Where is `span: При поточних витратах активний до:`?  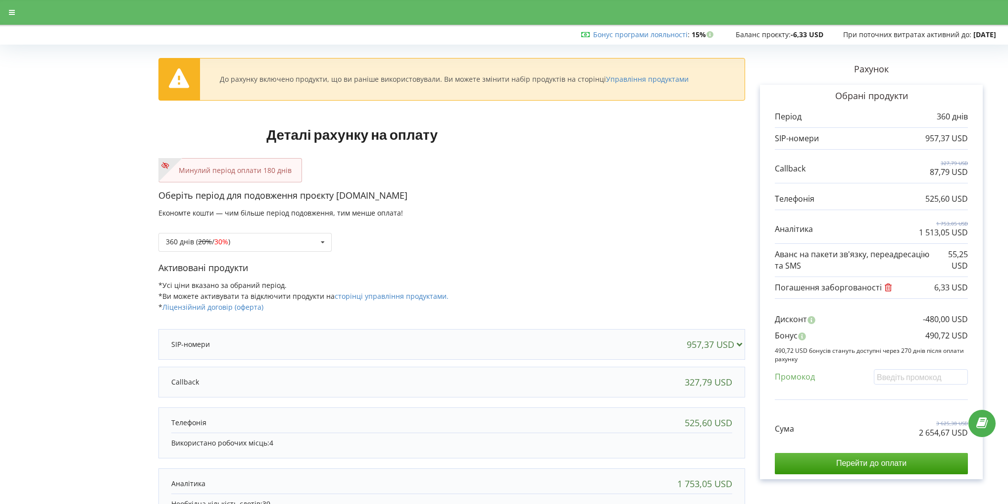
span: При поточних витратах активний до: is located at coordinates (907, 34).